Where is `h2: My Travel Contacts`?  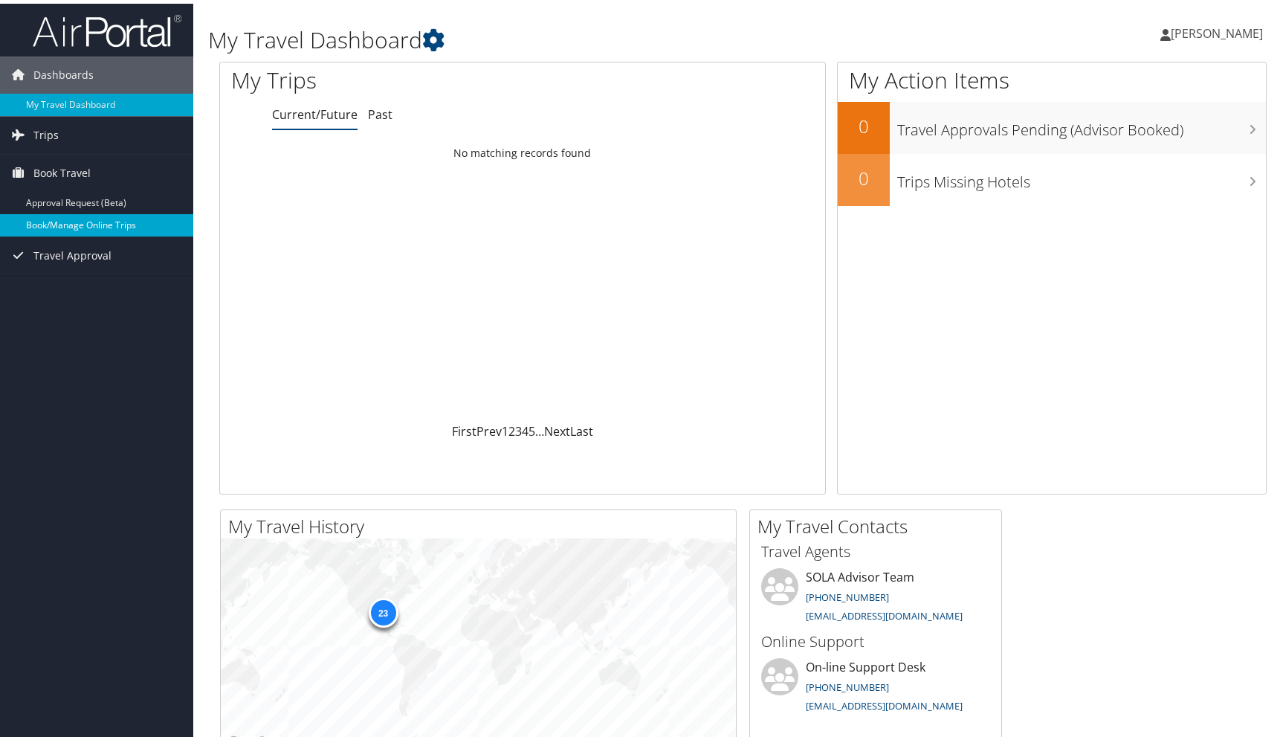 h2: My Travel Contacts is located at coordinates (880, 523).